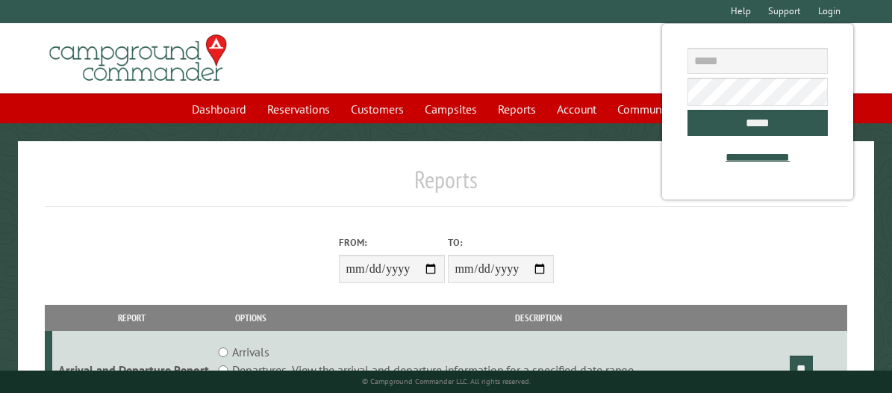 Image resolution: width=892 pixels, height=393 pixels. I want to click on label: To:, so click(501, 242).